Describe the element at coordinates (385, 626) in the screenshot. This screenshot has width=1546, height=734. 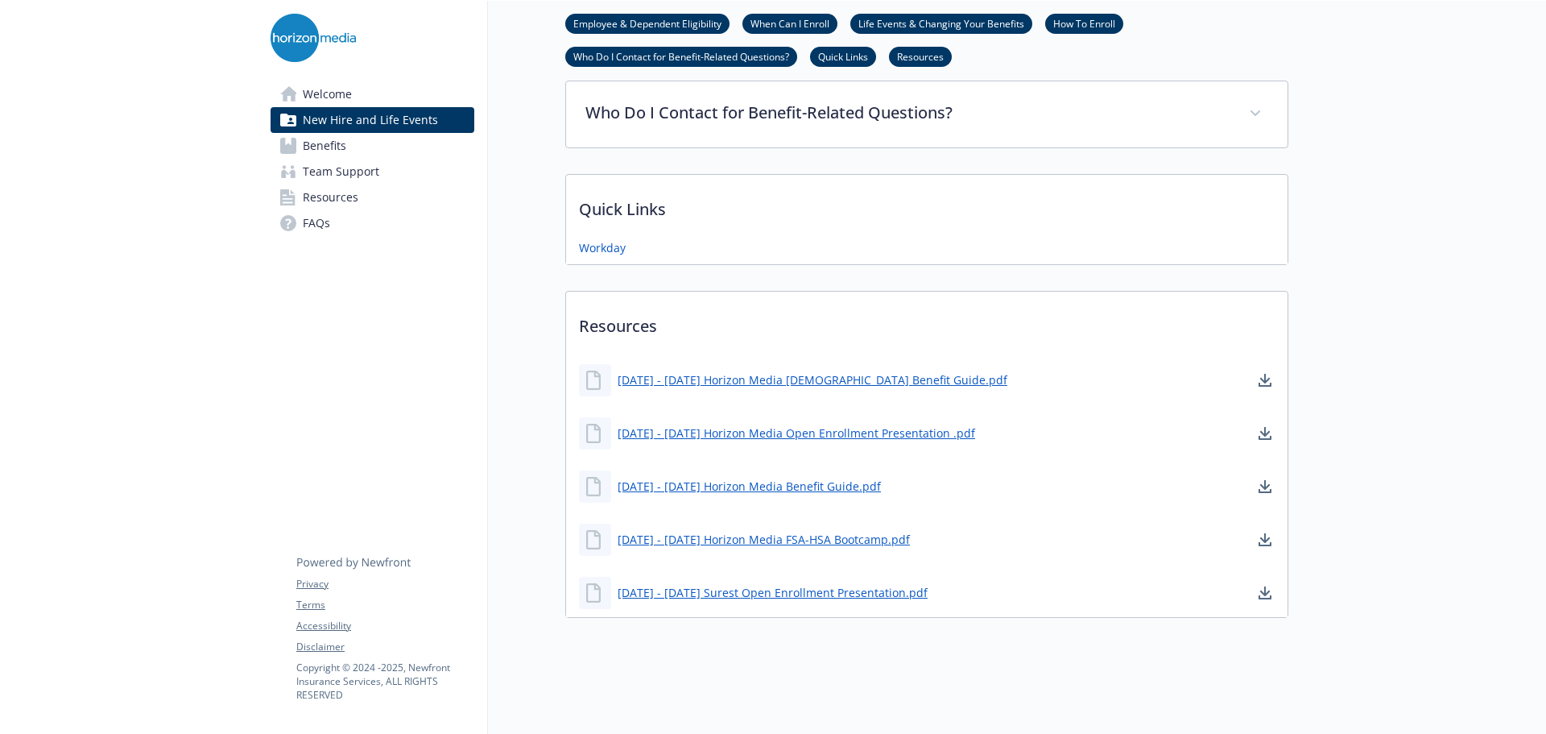
I see `a: Accessibility` at that location.